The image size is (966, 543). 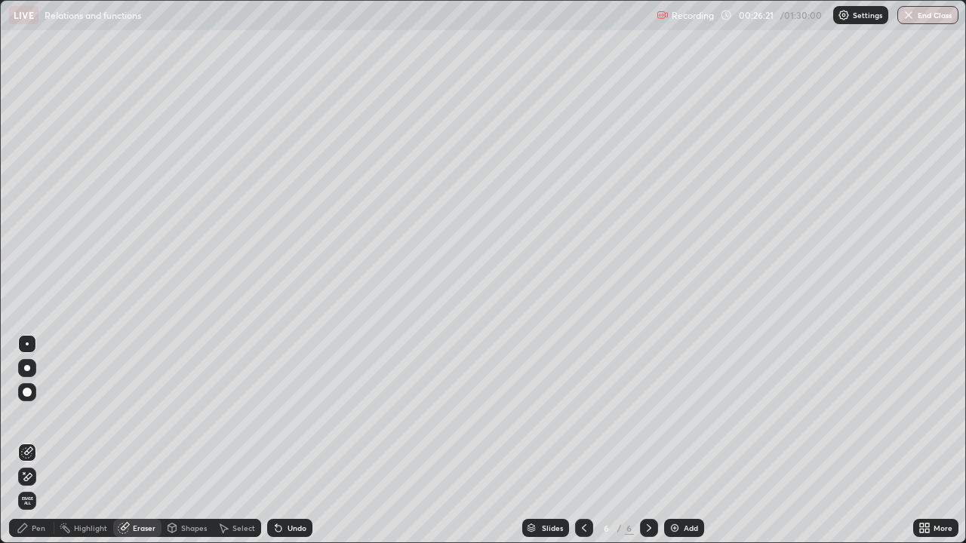 What do you see at coordinates (942, 528) in the screenshot?
I see `div: More` at bounding box center [942, 528].